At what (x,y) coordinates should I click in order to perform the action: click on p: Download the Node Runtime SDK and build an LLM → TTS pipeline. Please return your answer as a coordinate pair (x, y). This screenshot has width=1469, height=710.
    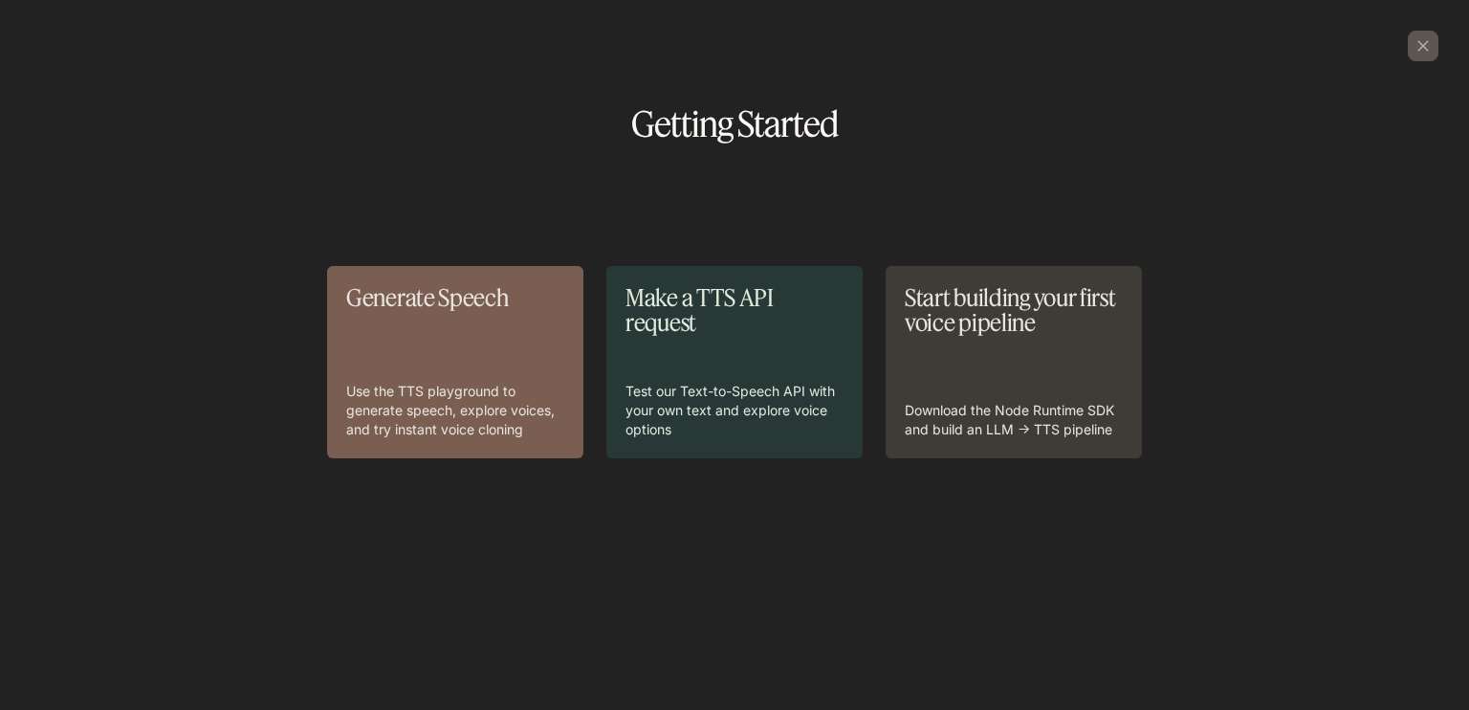
    Looking at the image, I should click on (1014, 420).